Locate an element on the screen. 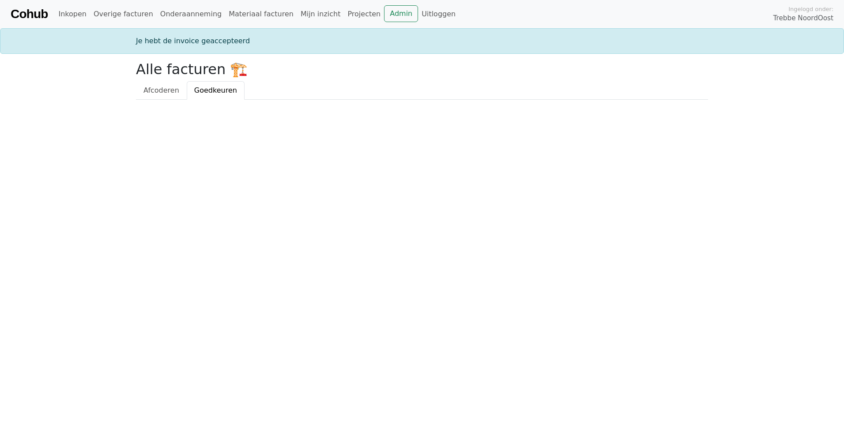 The image size is (844, 421). a: Cohub is located at coordinates (29, 14).